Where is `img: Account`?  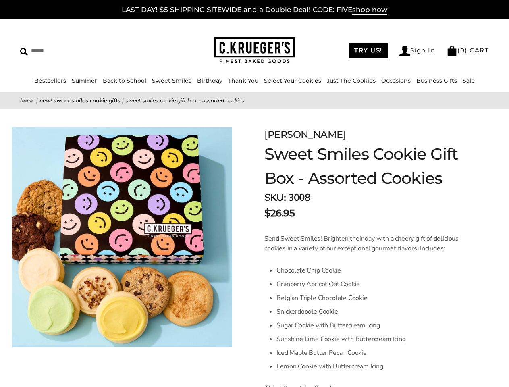
img: Account is located at coordinates (404, 51).